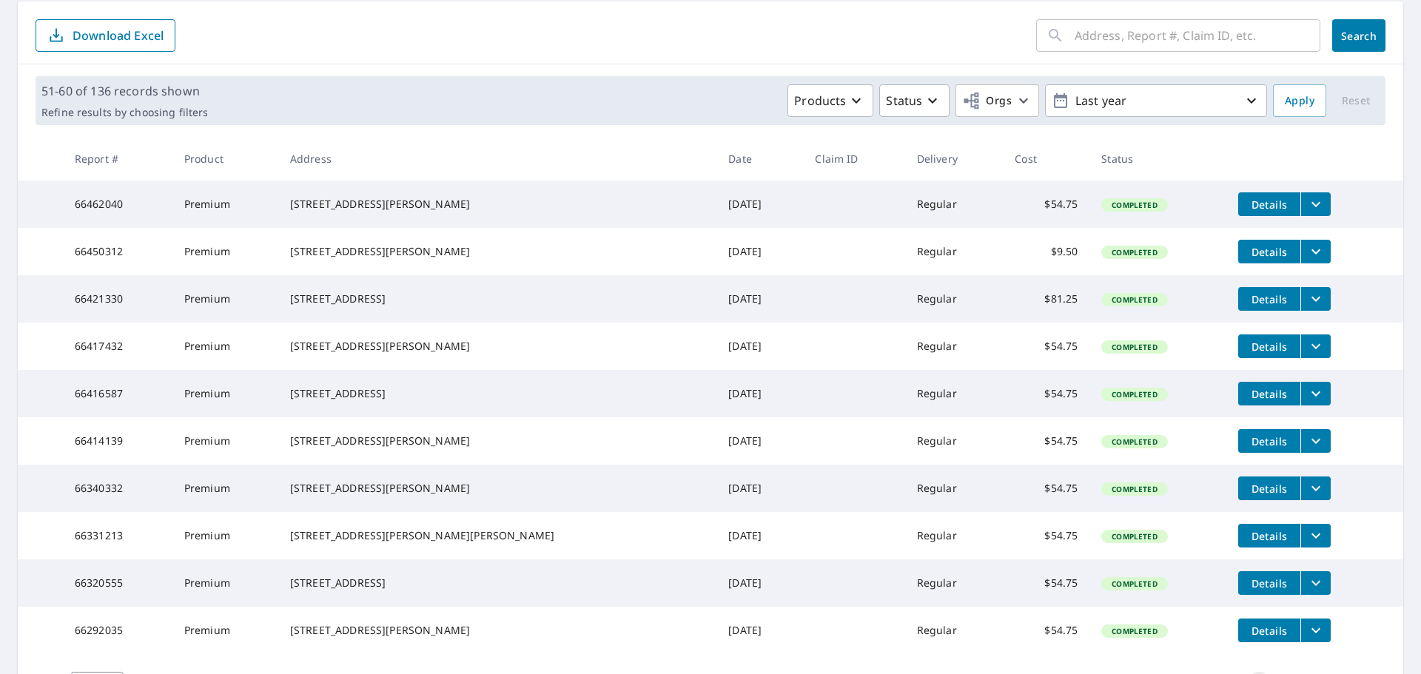  I want to click on td: 66292035, so click(118, 631).